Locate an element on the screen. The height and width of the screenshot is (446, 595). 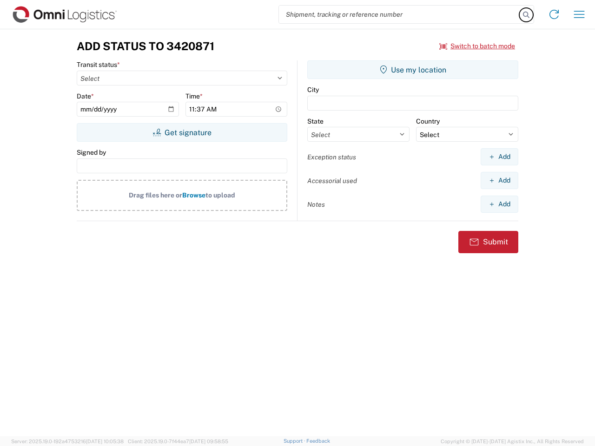
span: to upload is located at coordinates (220, 195).